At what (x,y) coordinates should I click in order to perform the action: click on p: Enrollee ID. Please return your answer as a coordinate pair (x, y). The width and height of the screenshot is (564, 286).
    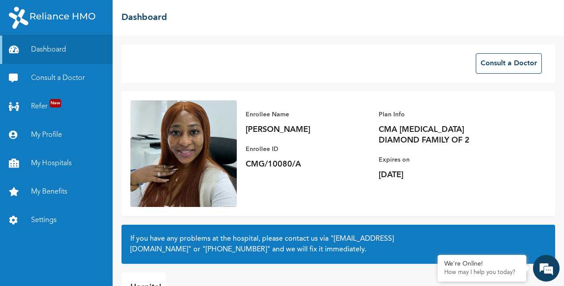
    Looking at the image, I should click on (308, 149).